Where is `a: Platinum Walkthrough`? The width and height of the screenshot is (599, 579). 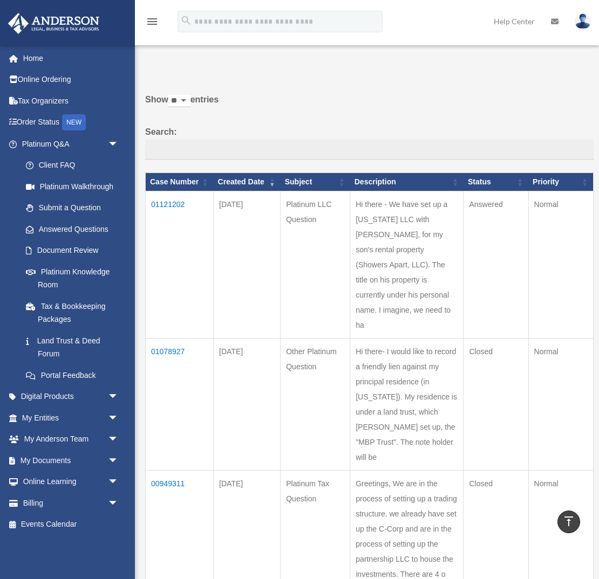 a: Platinum Walkthrough is located at coordinates (72, 187).